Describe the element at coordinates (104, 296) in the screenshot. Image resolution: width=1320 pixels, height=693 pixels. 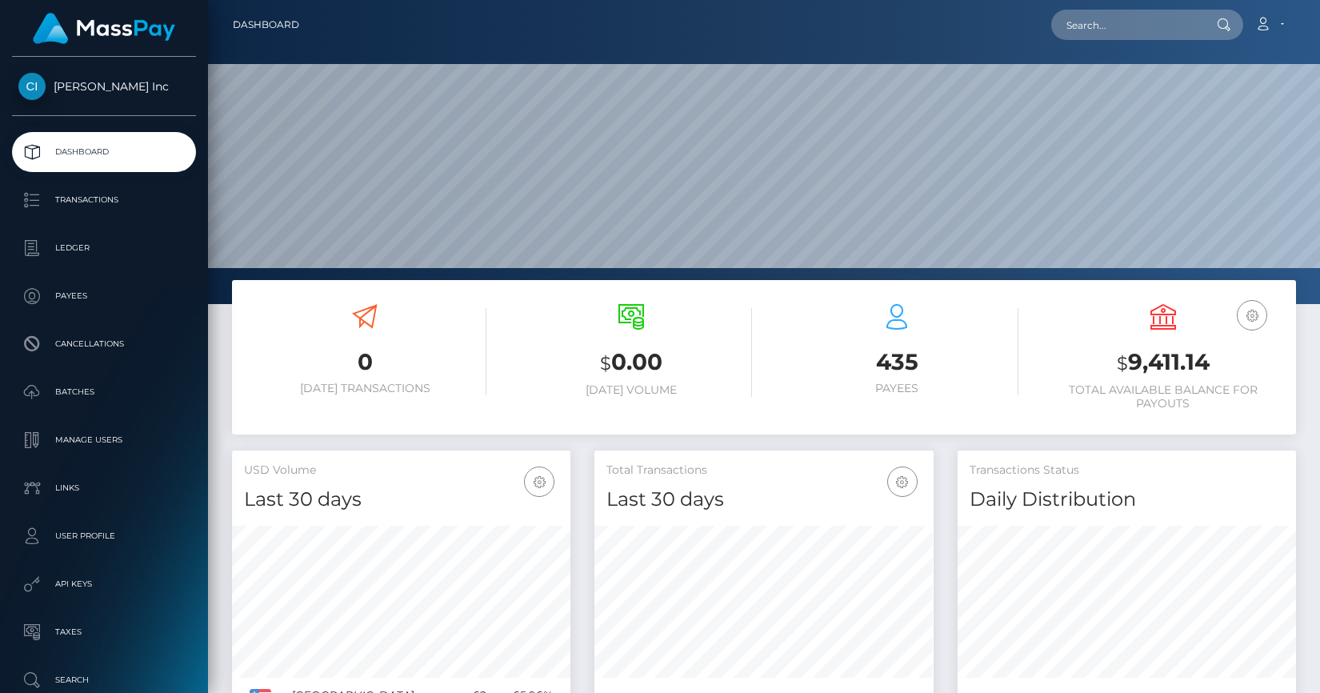
I see `p: Payees` at that location.